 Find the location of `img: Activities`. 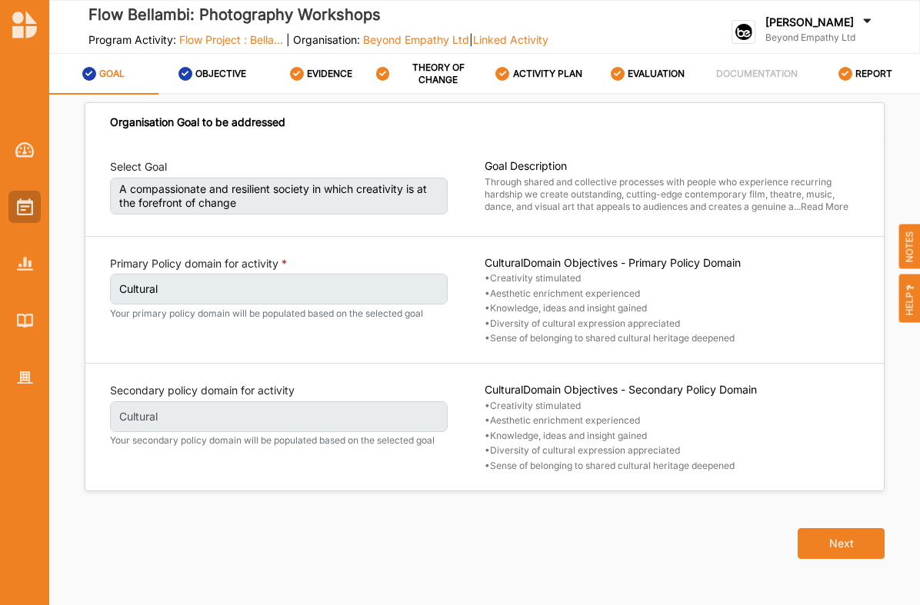

img: Activities is located at coordinates (25, 207).